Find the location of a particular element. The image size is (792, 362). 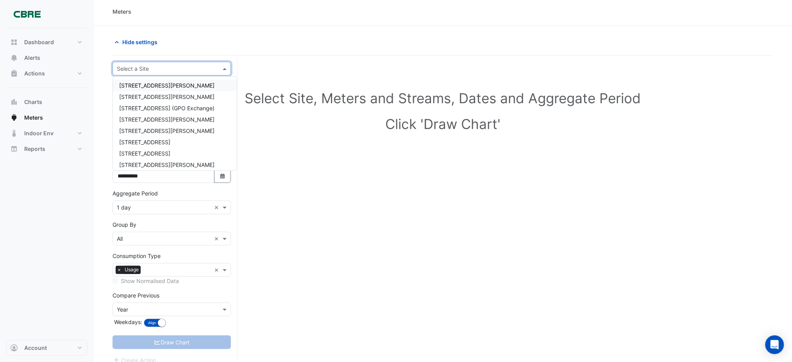

div: Open Intercom Messenger is located at coordinates (775, 345).